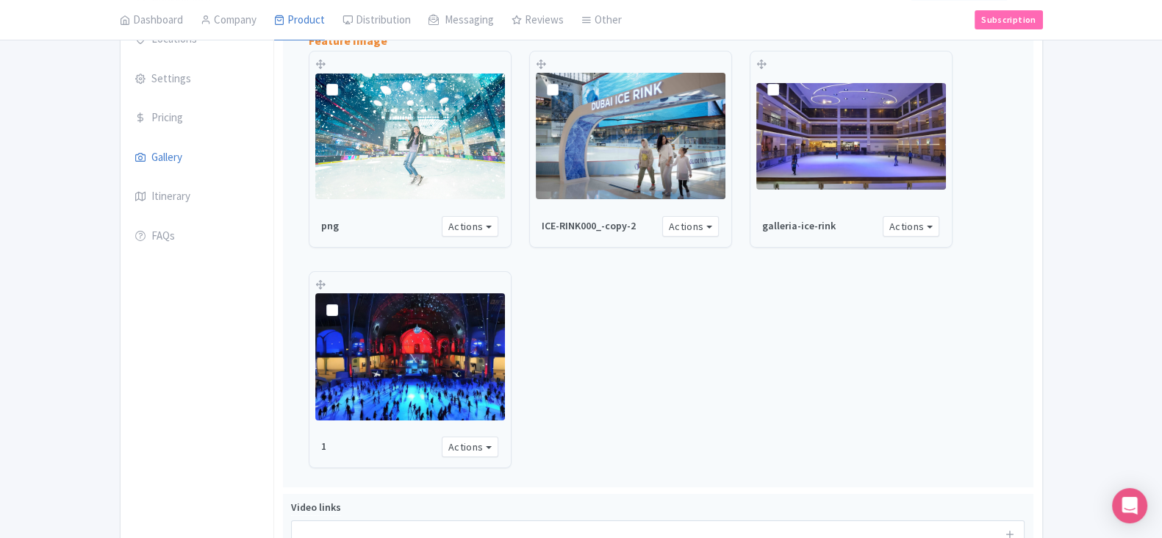  I want to click on div: ICE-RINK000_-copy-2, so click(599, 226).